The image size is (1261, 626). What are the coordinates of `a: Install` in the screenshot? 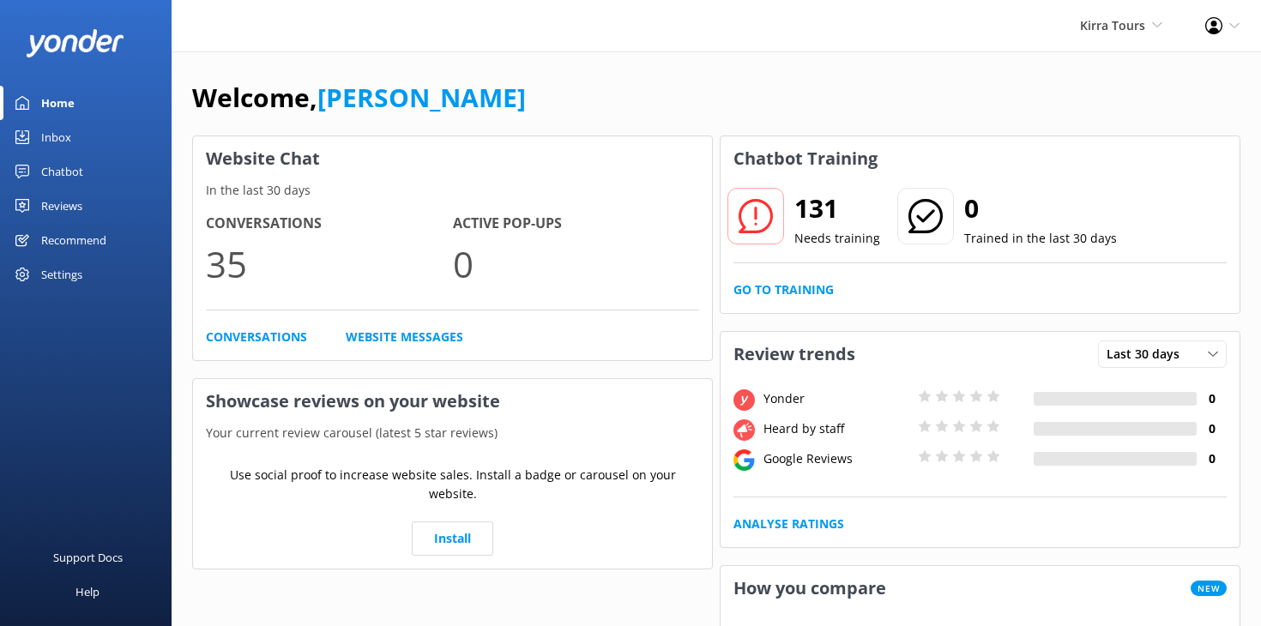 It's located at (452, 539).